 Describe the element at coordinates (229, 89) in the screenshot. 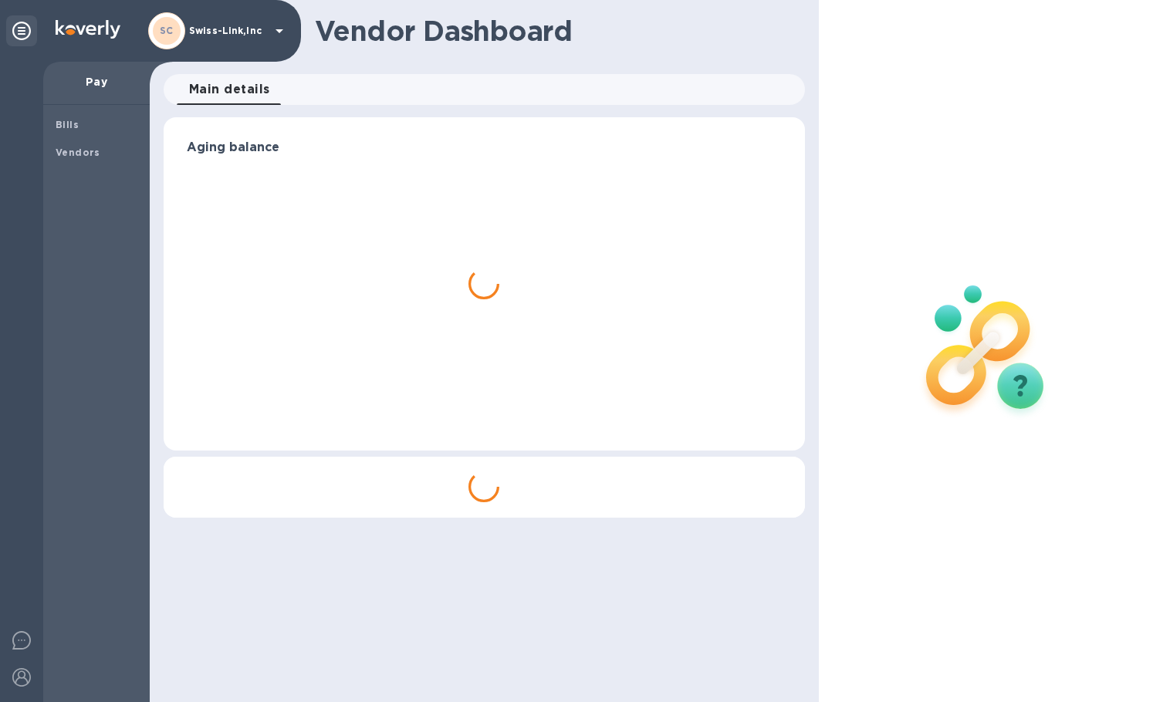

I see `span: Main details` at that location.